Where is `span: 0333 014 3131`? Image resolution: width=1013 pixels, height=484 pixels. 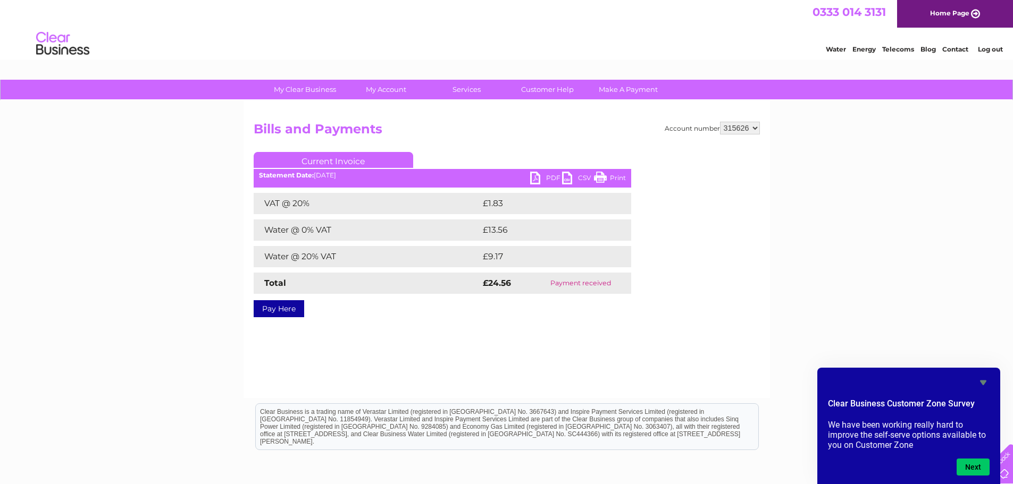 span: 0333 014 3131 is located at coordinates (849, 12).